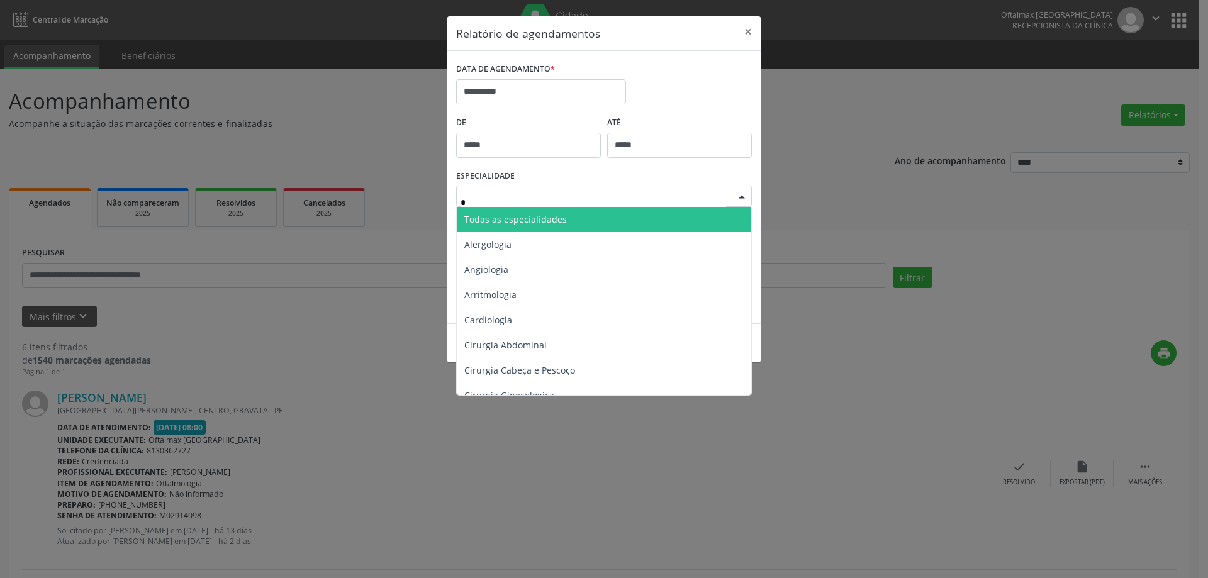 This screenshot has height=578, width=1208. I want to click on span: Cirurgia Ginecologica, so click(509, 395).